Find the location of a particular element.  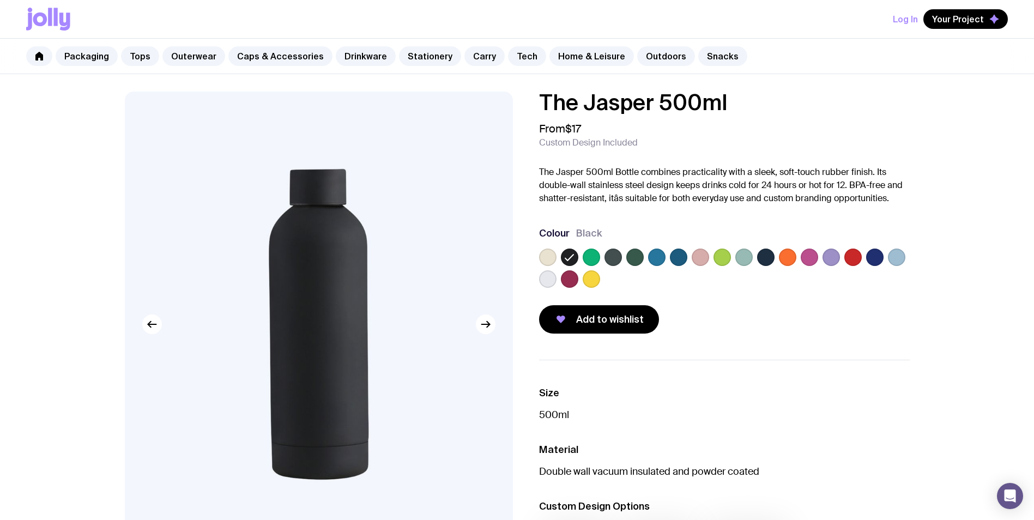

span: Custom Design Included is located at coordinates (588, 143).